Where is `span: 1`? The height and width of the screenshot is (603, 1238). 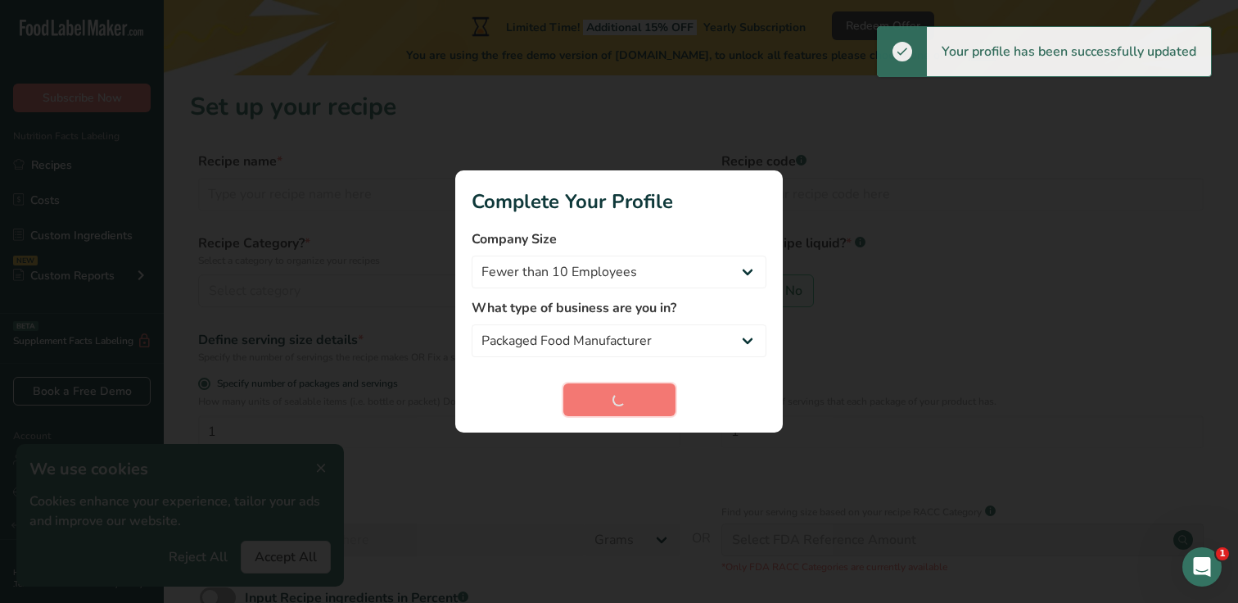
span: 1 is located at coordinates (1222, 553).